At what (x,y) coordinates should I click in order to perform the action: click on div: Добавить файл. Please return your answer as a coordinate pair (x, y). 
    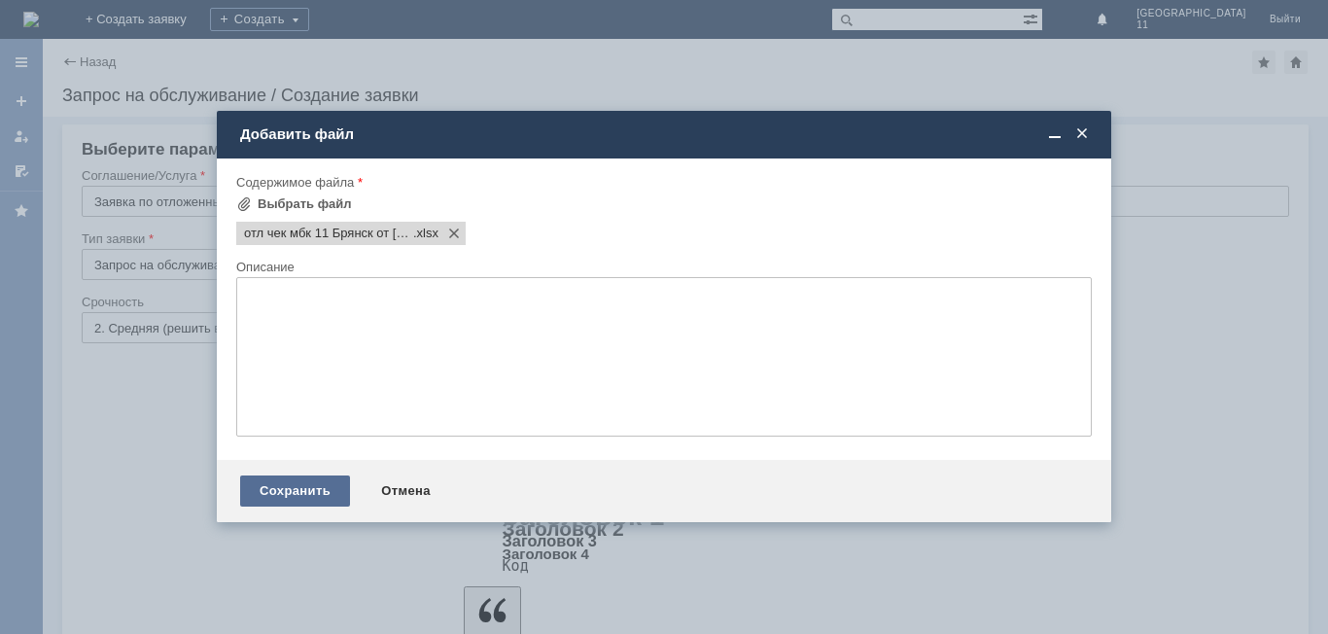
    Looking at the image, I should click on (666, 134).